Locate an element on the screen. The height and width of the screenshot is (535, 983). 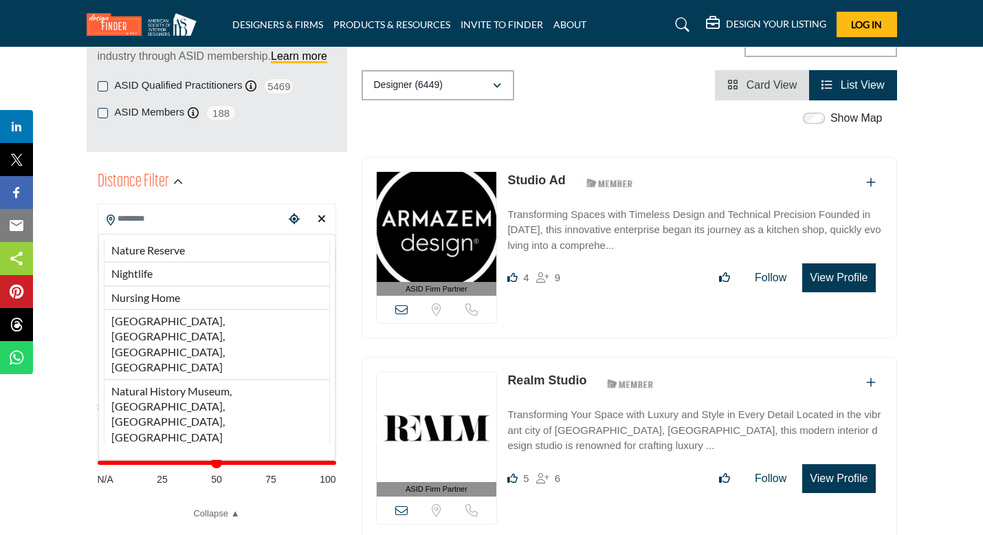
img: Studio Ad is located at coordinates (437, 227).